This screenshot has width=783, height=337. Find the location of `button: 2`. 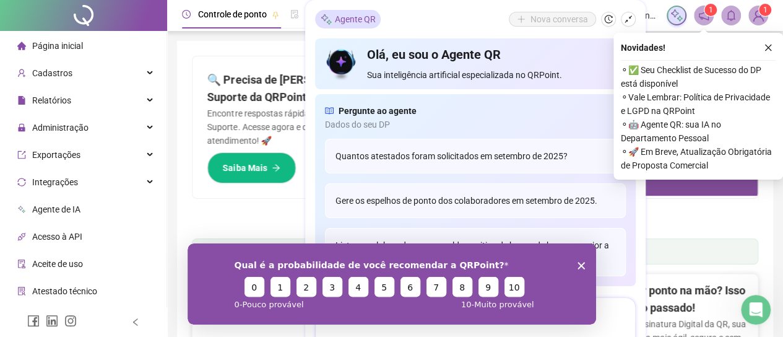

button: 2 is located at coordinates (119, 43).